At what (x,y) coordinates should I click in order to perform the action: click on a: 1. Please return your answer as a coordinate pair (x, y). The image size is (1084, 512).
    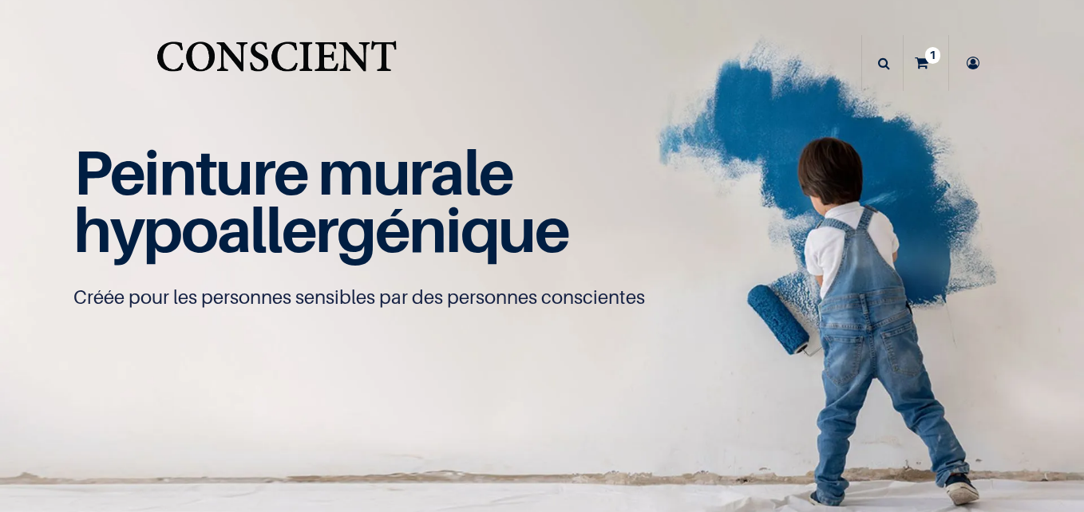
    Looking at the image, I should click on (926, 63).